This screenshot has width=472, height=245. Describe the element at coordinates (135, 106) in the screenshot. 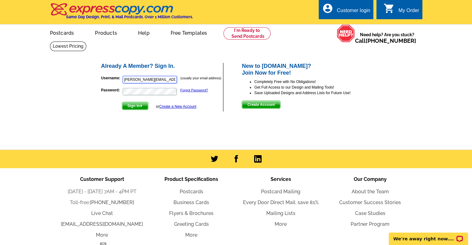

I see `button: Sign In` at that location.